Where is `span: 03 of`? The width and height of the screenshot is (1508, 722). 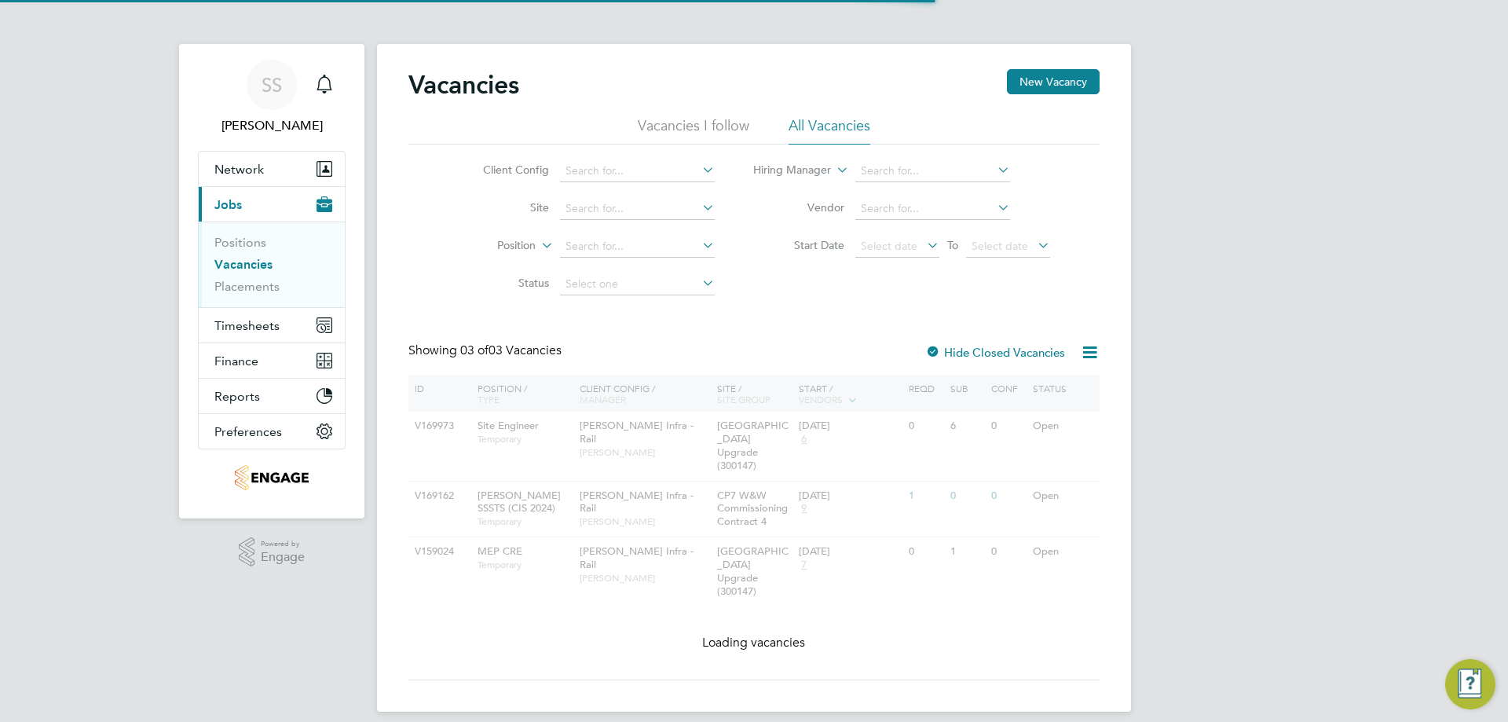
span: 03 of is located at coordinates (474, 350).